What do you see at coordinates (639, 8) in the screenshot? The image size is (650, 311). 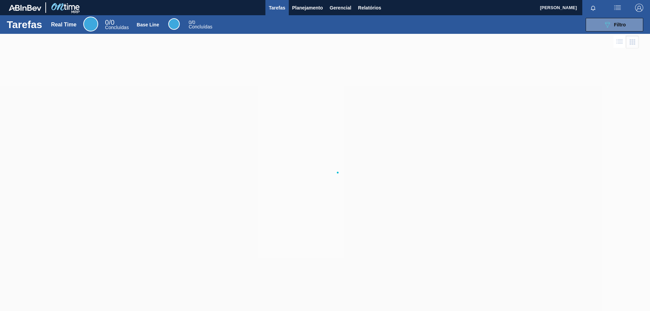 I see `img: Logout` at bounding box center [639, 8].